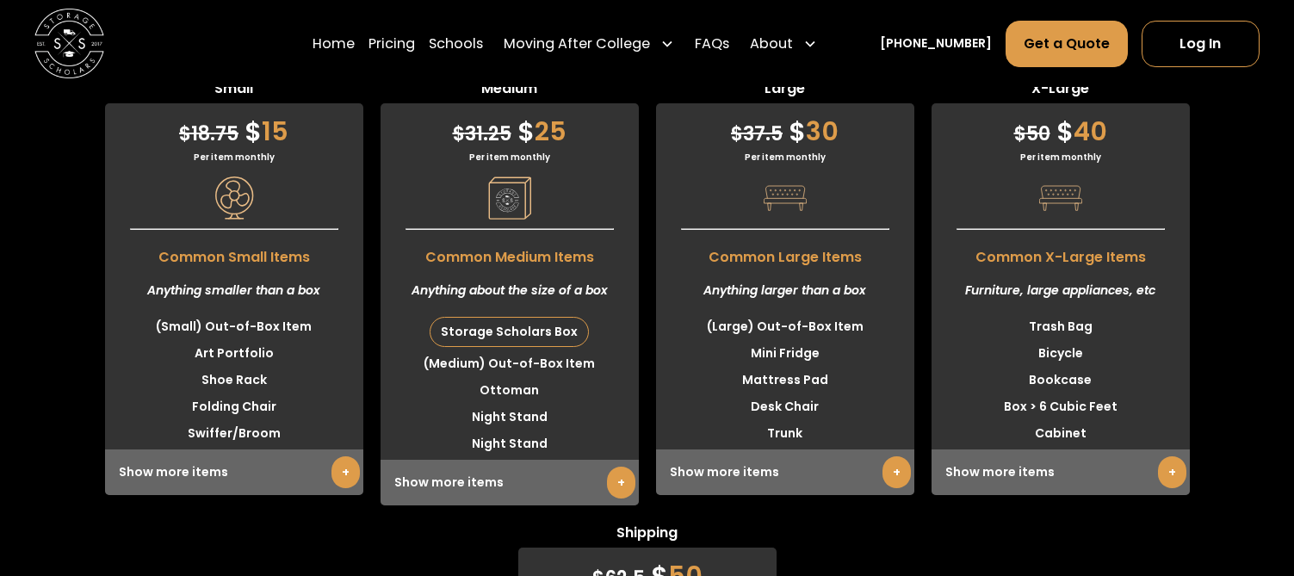  Describe the element at coordinates (234, 380) in the screenshot. I see `li: Shoe Rack` at that location.